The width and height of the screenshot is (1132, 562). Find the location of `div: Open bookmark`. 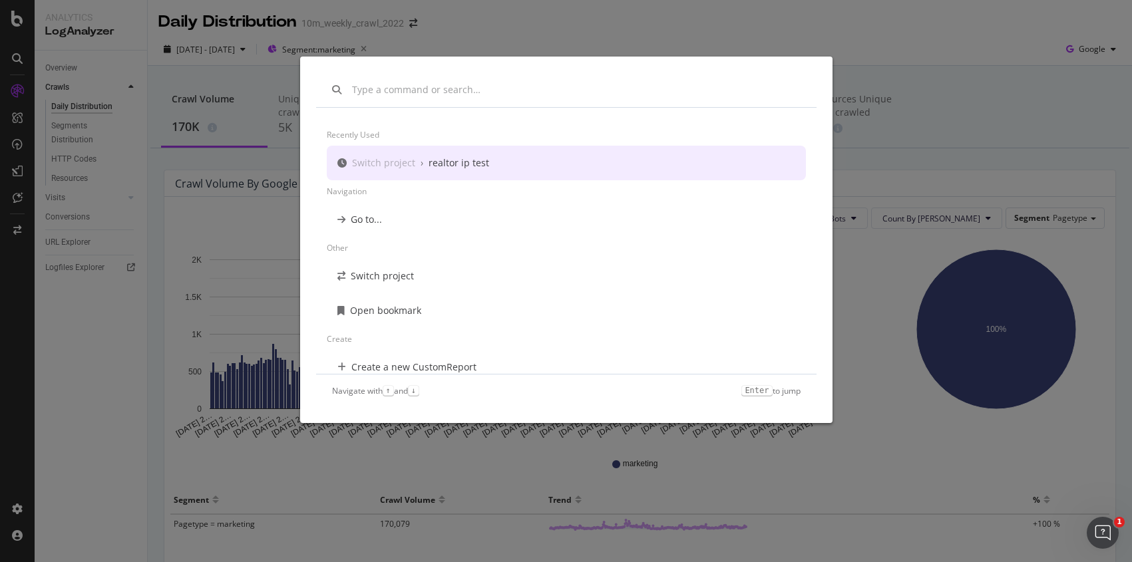

div: Open bookmark is located at coordinates (385, 311).